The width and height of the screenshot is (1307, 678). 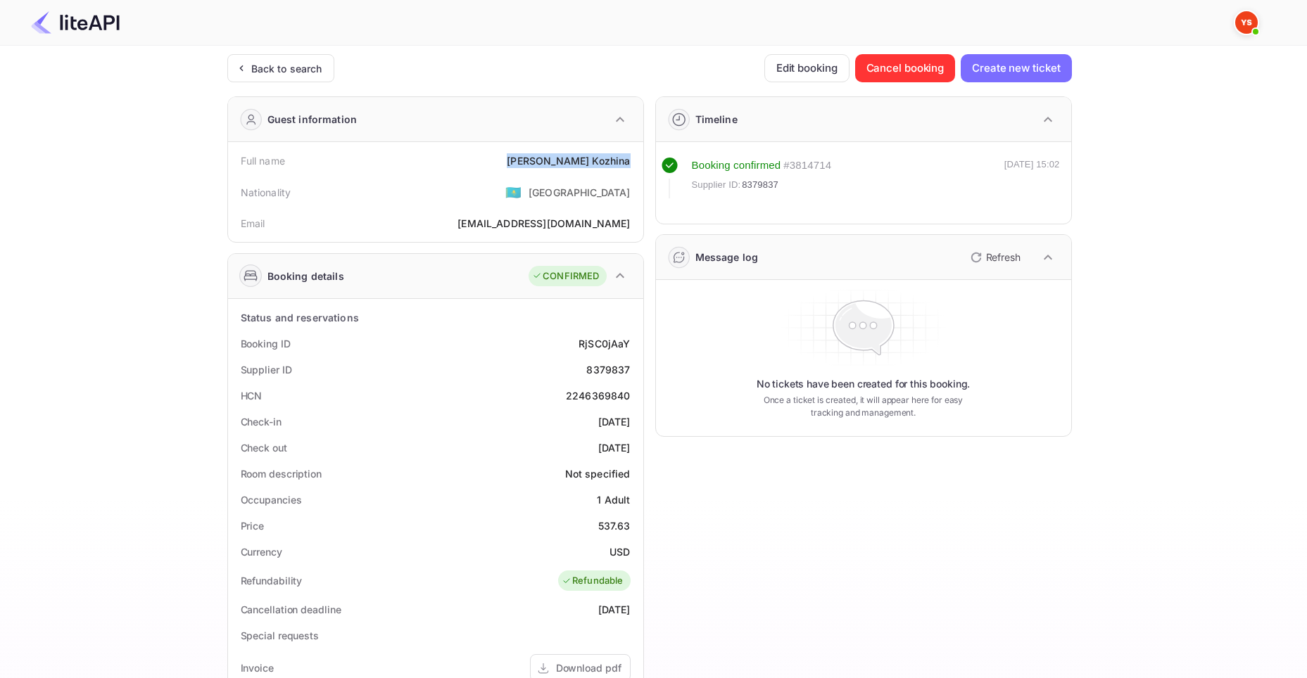 What do you see at coordinates (760, 185) in the screenshot?
I see `span: 8379837` at bounding box center [760, 185].